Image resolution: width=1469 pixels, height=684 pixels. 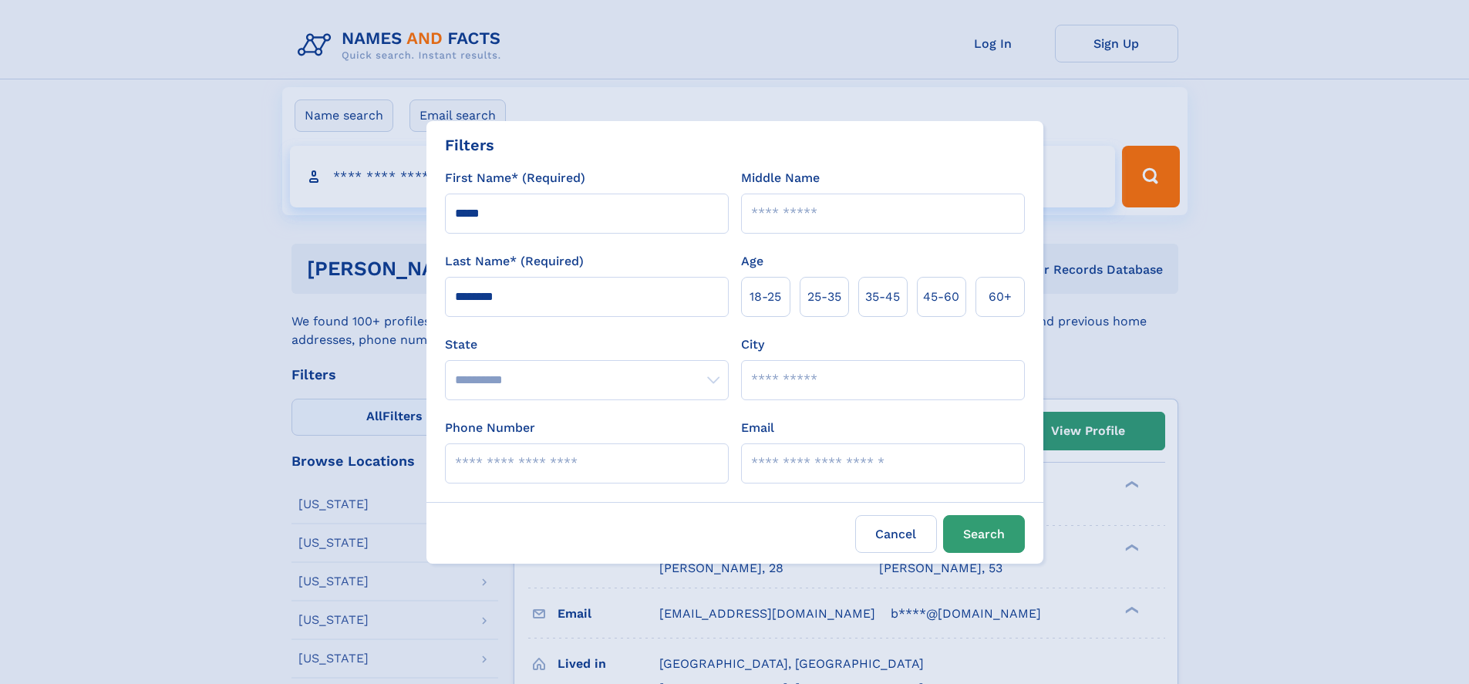 I want to click on label: Cancel, so click(x=896, y=534).